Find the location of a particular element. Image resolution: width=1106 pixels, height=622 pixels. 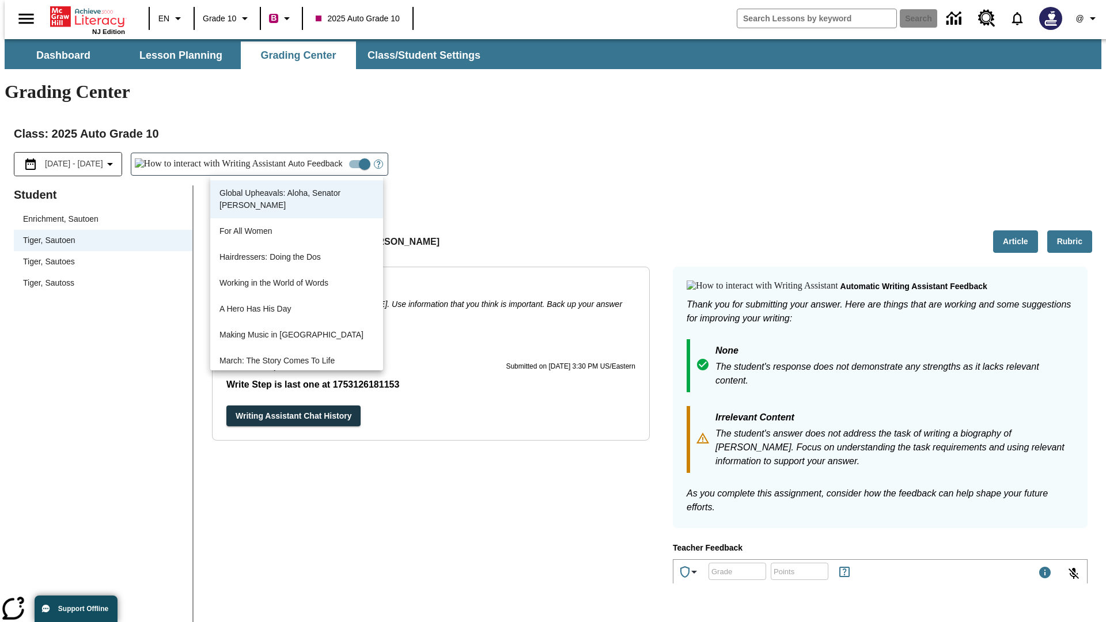

p: Working in the World of Words is located at coordinates (297, 283).